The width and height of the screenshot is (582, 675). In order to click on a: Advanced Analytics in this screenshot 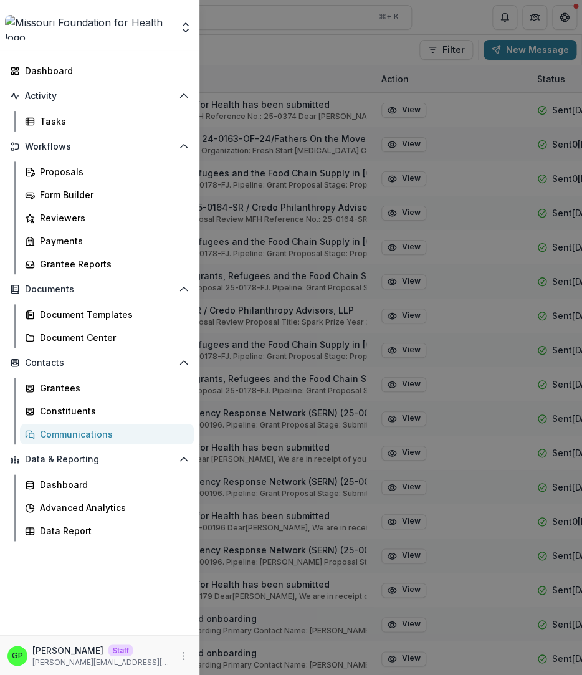, I will do `click(107, 507)`.